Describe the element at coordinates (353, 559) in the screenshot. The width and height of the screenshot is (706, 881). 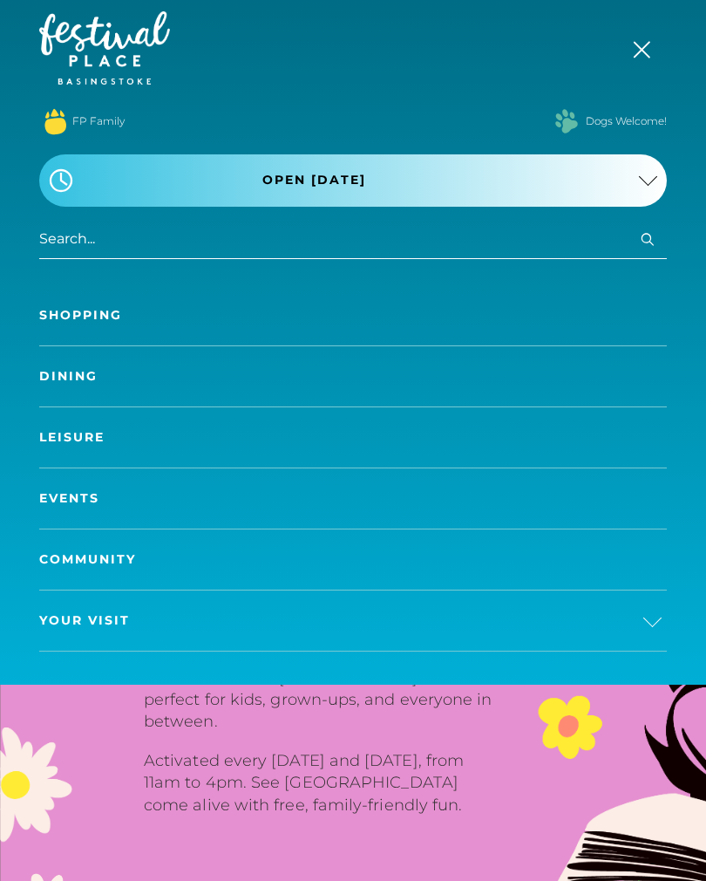
I see `a: Community` at that location.